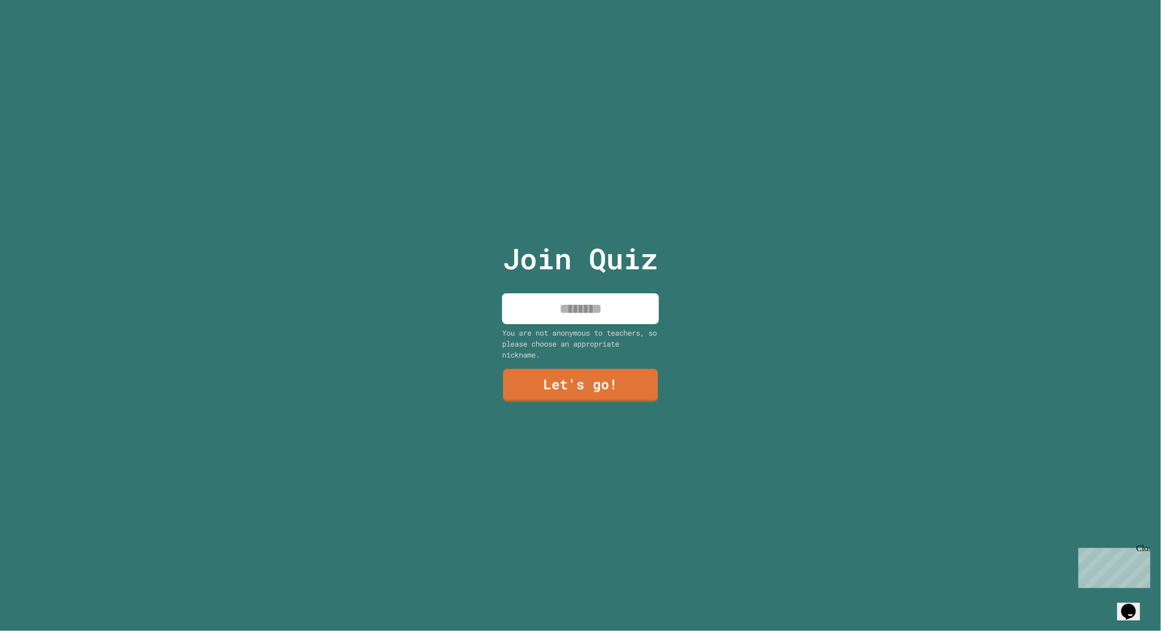 Image resolution: width=1161 pixels, height=631 pixels. I want to click on div: Chat with us now!Close, so click(38, 35).